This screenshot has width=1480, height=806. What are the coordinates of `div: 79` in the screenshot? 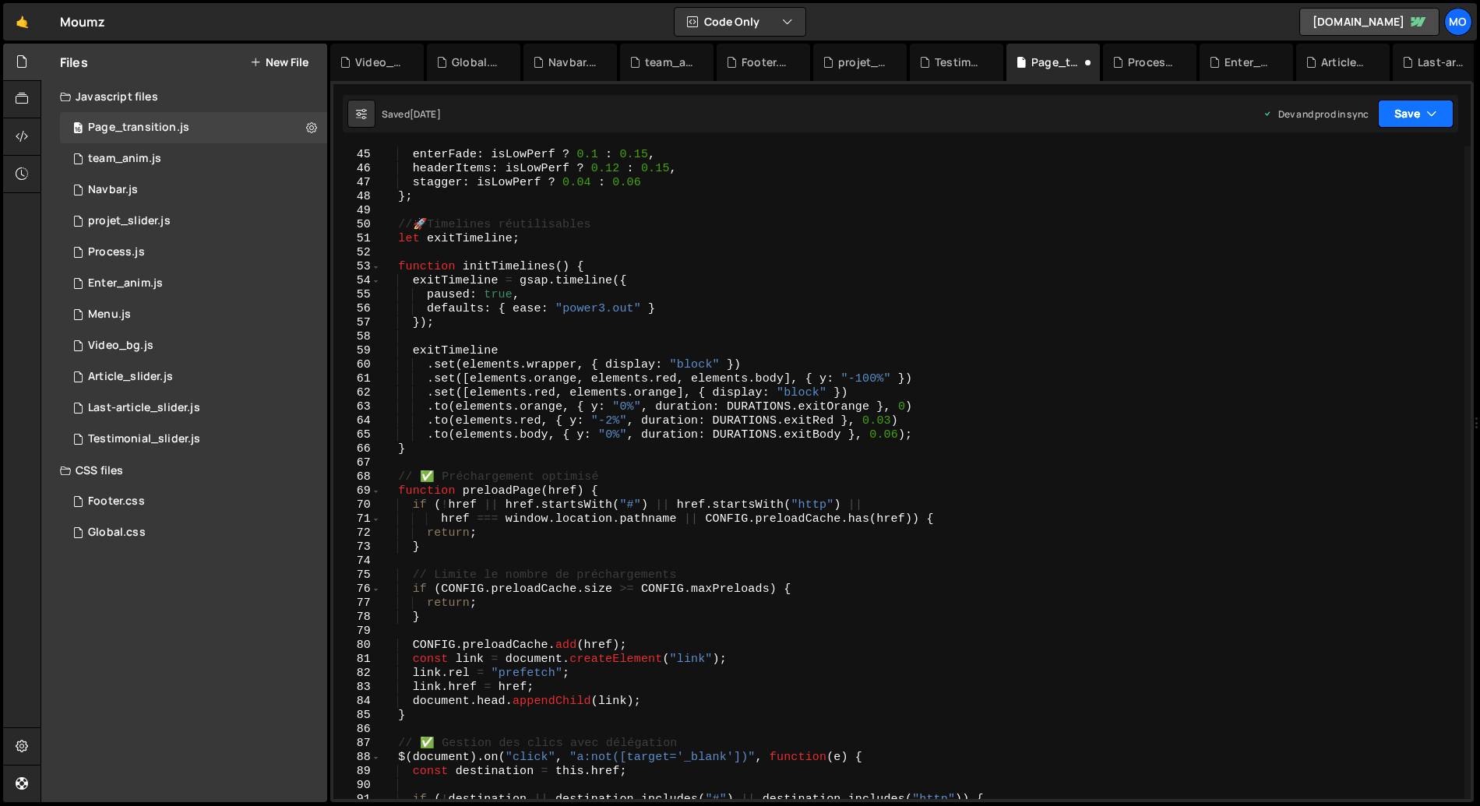 It's located at (357, 632).